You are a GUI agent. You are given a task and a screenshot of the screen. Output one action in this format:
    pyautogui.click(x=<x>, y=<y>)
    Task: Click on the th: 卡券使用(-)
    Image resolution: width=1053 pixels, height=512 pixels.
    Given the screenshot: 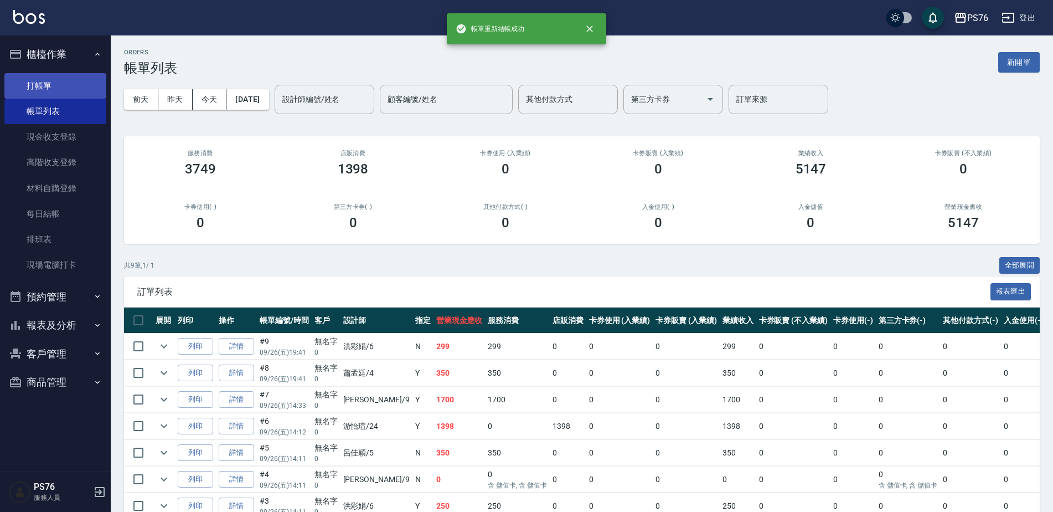 What is the action you would take?
    pyautogui.click(x=853, y=320)
    